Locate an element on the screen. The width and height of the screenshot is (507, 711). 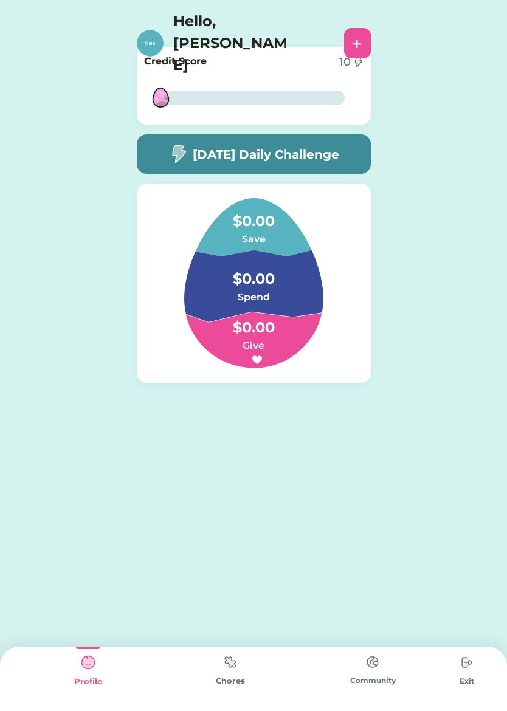
img: image-flash-1--flash-power-connect-charge-electricity-lightning.svg is located at coordinates (178, 154).